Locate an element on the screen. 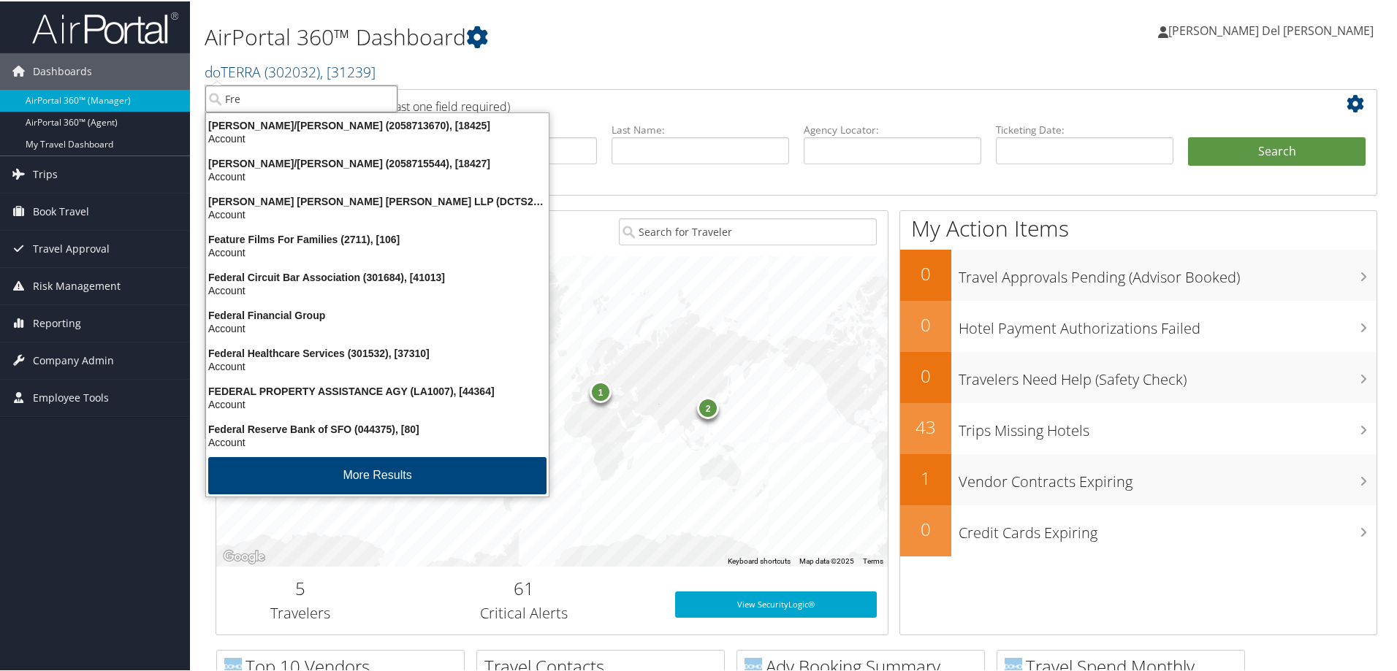 This screenshot has height=671, width=1397. div: Federal Reserve Bank of SFO (044375), [80] is located at coordinates (377, 428).